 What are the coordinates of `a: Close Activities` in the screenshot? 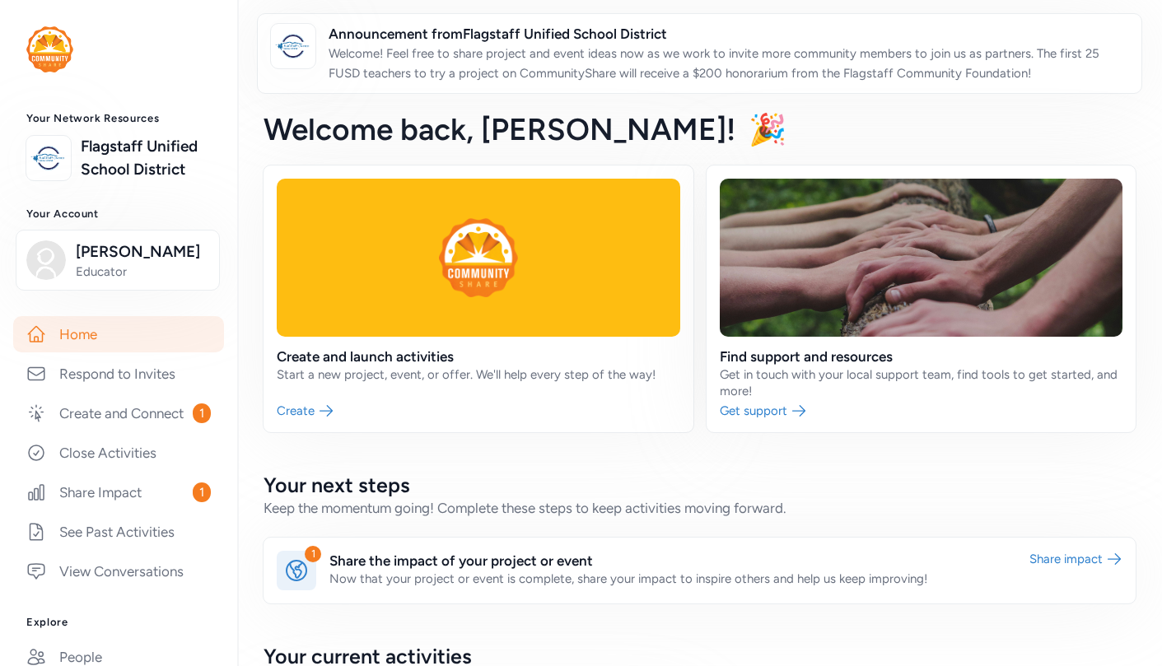 It's located at (119, 453).